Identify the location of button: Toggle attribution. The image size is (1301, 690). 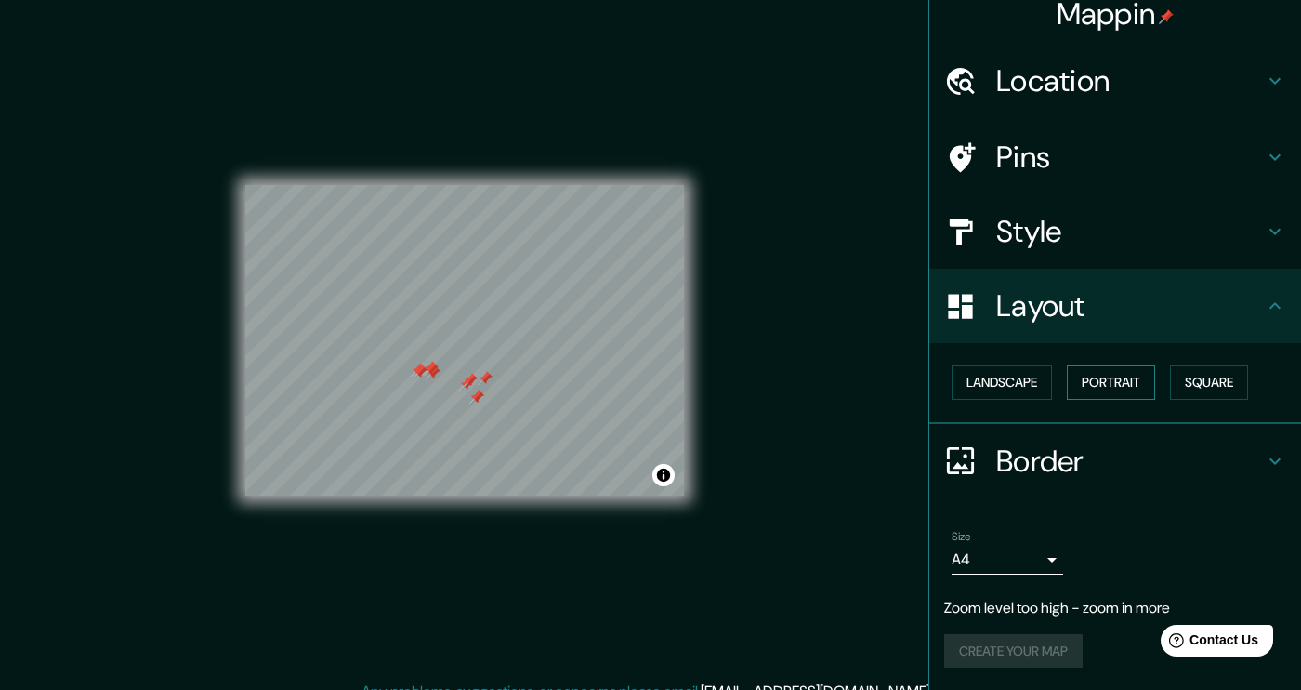
(664, 475).